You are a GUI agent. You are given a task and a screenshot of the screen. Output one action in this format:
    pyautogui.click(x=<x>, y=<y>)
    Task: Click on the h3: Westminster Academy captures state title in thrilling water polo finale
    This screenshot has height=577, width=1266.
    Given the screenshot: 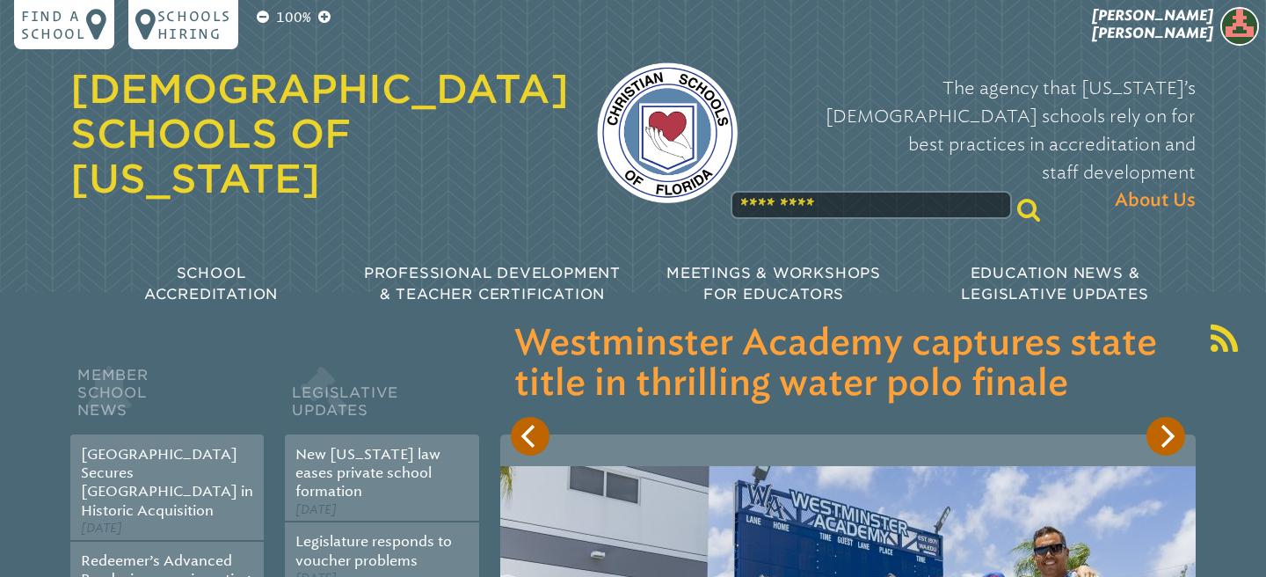 What is the action you would take?
    pyautogui.click(x=847, y=364)
    